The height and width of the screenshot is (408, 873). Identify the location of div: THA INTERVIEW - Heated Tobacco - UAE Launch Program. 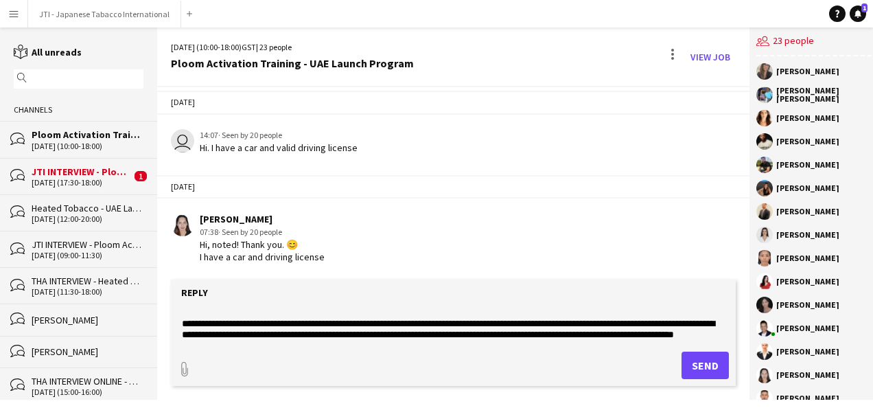
(87, 281).